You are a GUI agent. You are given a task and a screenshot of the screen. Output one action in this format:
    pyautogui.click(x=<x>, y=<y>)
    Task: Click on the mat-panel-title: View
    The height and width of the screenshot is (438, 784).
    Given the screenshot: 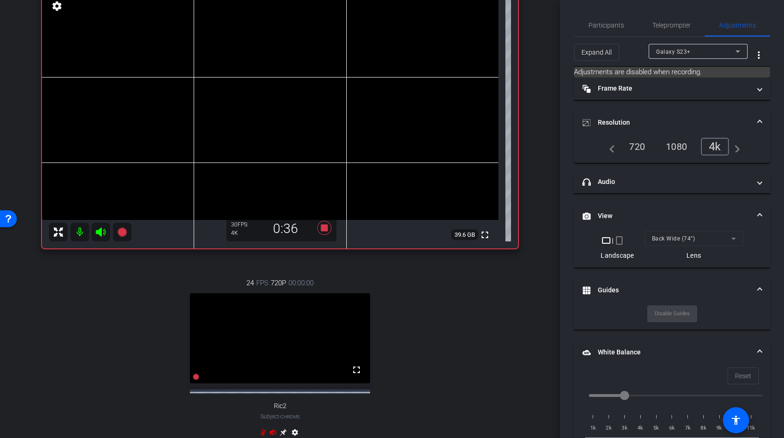 What is the action you would take?
    pyautogui.click(x=666, y=216)
    